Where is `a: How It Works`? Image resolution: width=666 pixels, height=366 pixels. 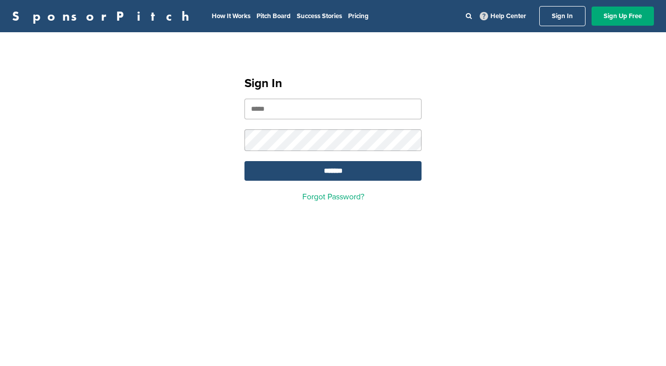
a: How It Works is located at coordinates (231, 16).